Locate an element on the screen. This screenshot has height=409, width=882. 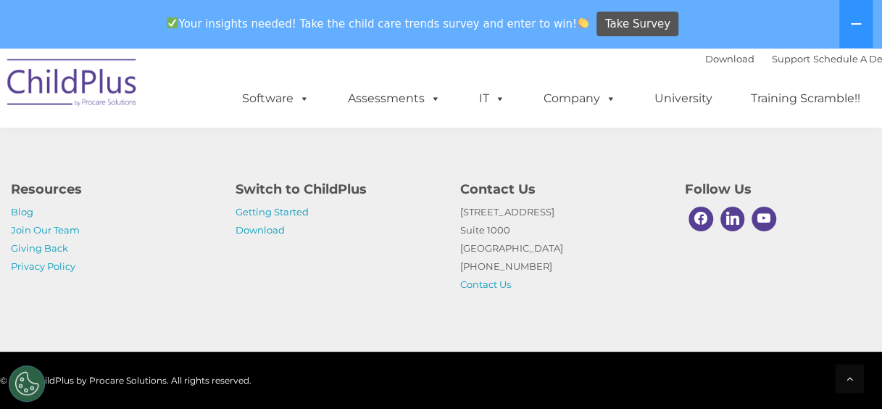
a: Company is located at coordinates (580, 99).